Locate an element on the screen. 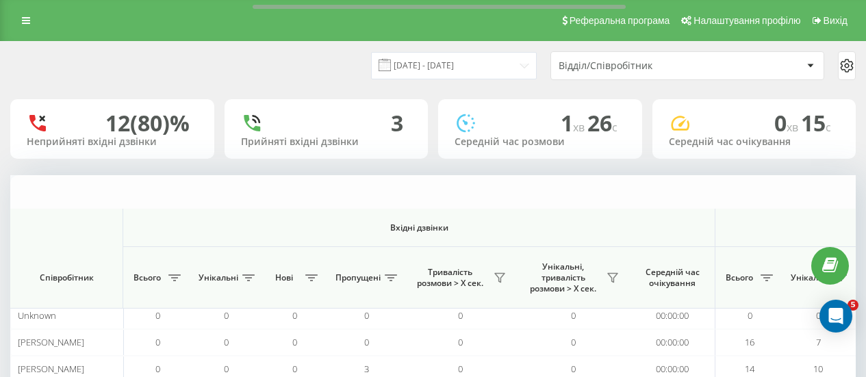  span: 5 is located at coordinates (853, 305).